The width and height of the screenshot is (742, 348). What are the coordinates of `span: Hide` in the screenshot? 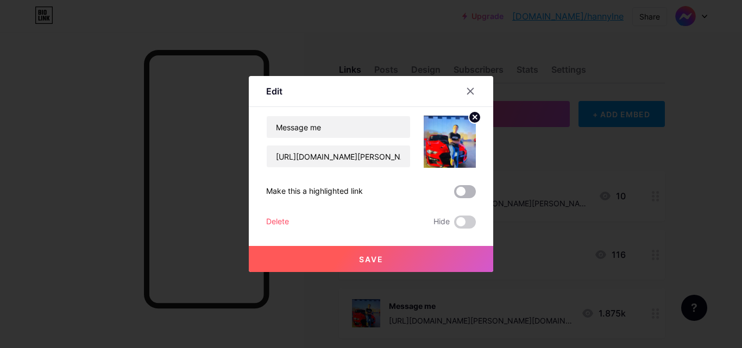 It's located at (441, 222).